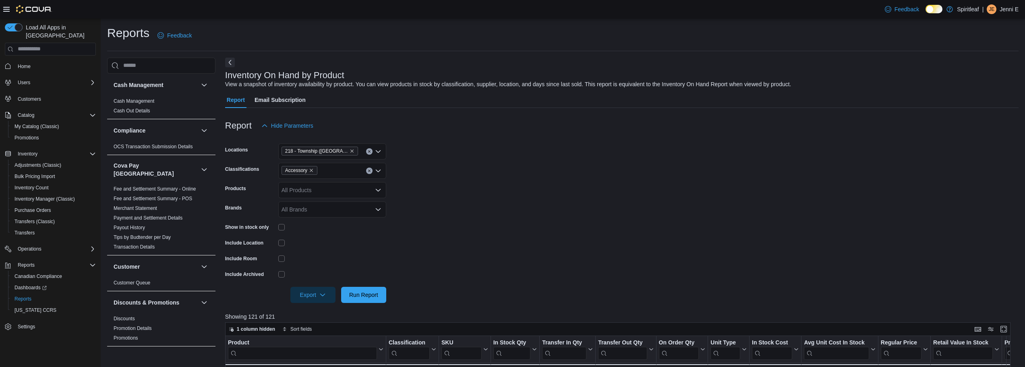 This screenshot has height=367, width=1025. What do you see at coordinates (45, 199) in the screenshot?
I see `a: Inventory Manager (Classic)` at bounding box center [45, 199].